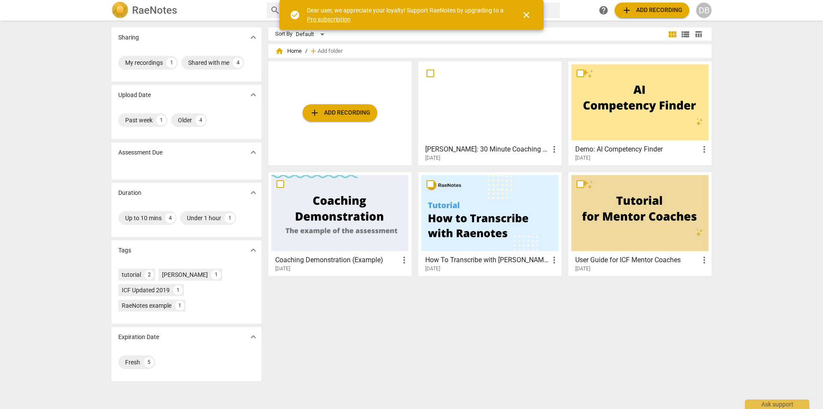 The height and width of the screenshot is (409, 823). Describe the element at coordinates (275, 10) in the screenshot. I see `span: search` at that location.